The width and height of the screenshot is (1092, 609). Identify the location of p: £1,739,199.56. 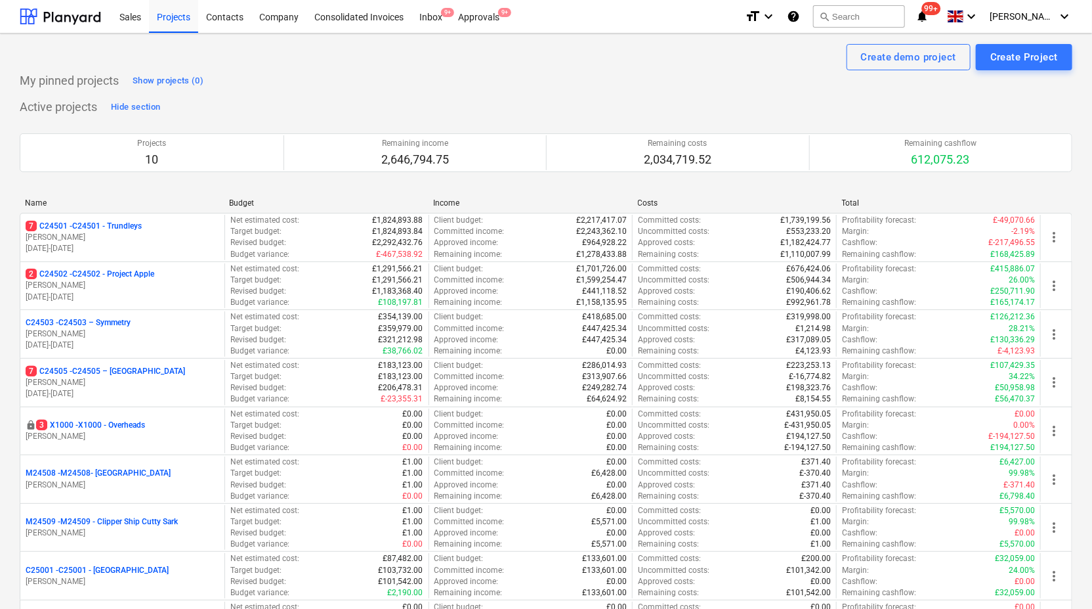
(806, 220).